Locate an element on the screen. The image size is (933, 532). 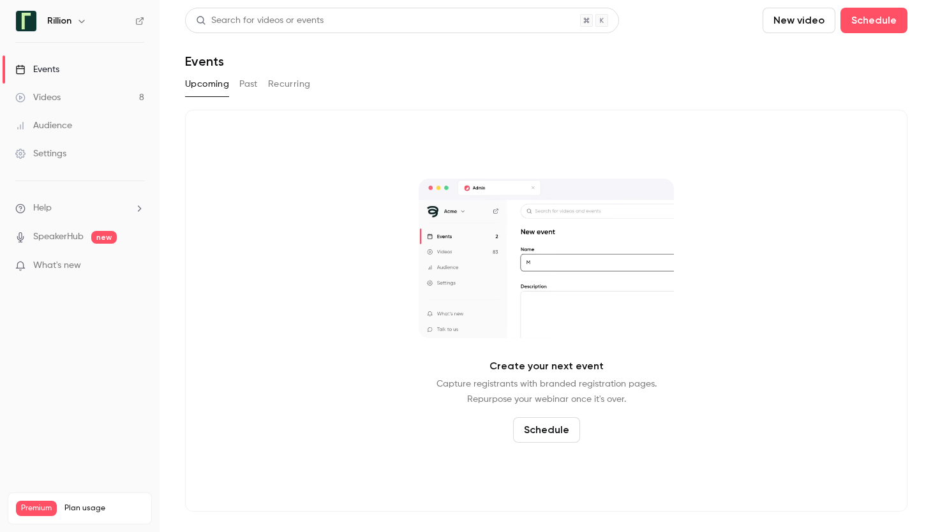
div: Audience is located at coordinates (43, 126).